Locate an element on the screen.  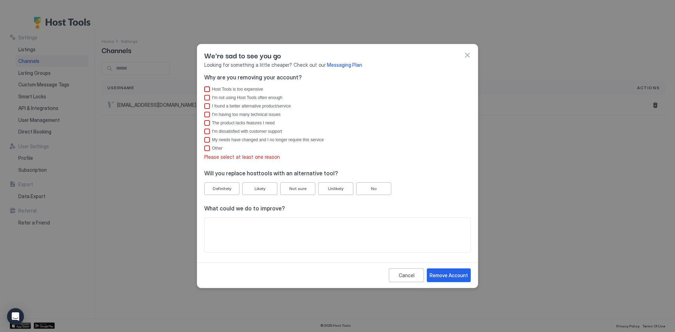
span: Please select at least one reason is located at coordinates (242, 157).